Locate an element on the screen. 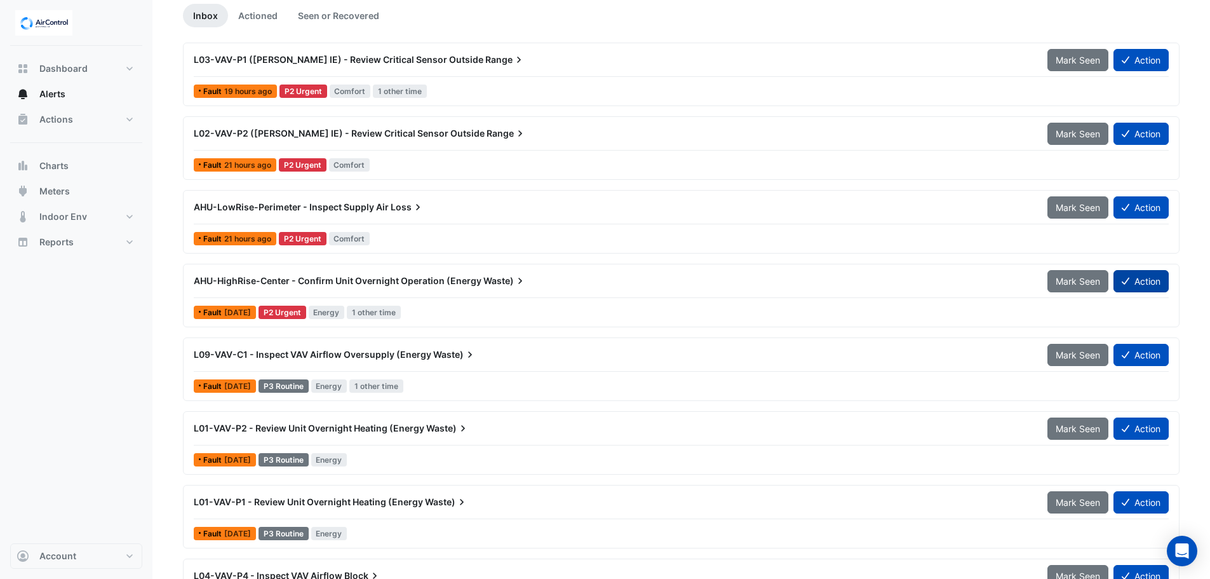 The height and width of the screenshot is (579, 1210). button: Alerts is located at coordinates (76, 94).